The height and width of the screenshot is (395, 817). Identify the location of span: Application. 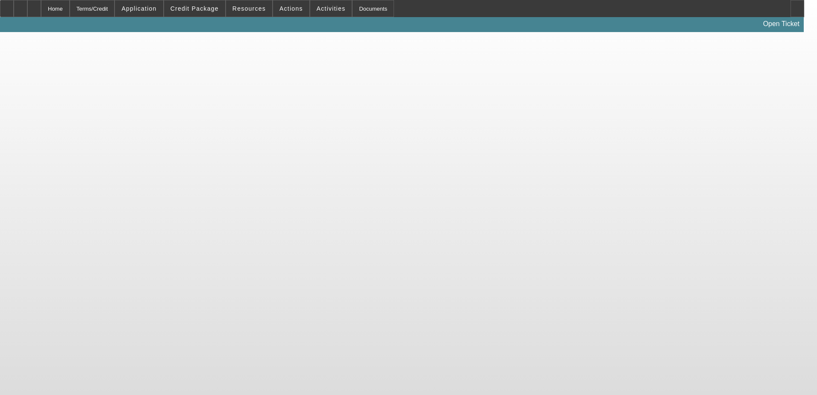
(139, 9).